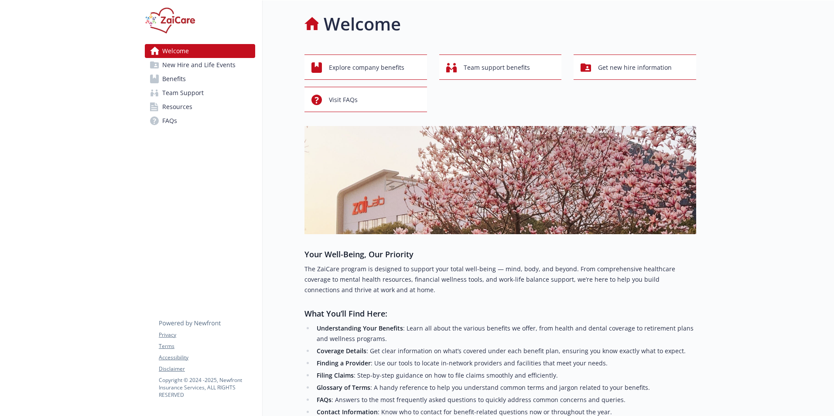  Describe the element at coordinates (500, 180) in the screenshot. I see `img: overview page banner` at that location.